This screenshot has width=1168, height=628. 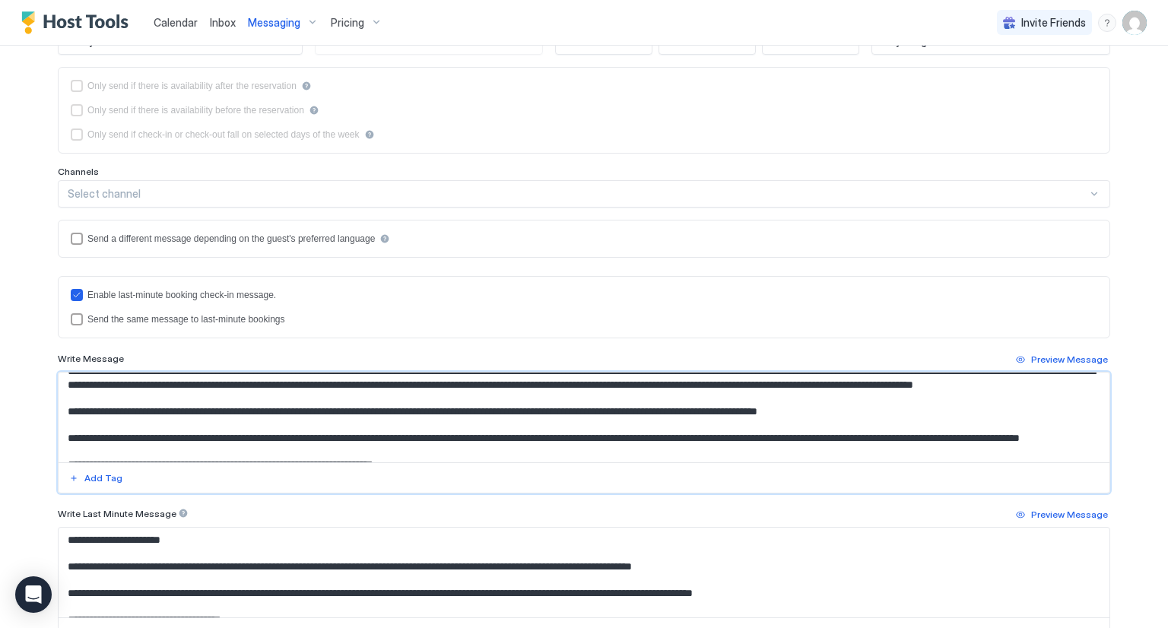 What do you see at coordinates (231, 239) in the screenshot?
I see `div: Send a different message depending on the guest's preferred language` at bounding box center [231, 239].